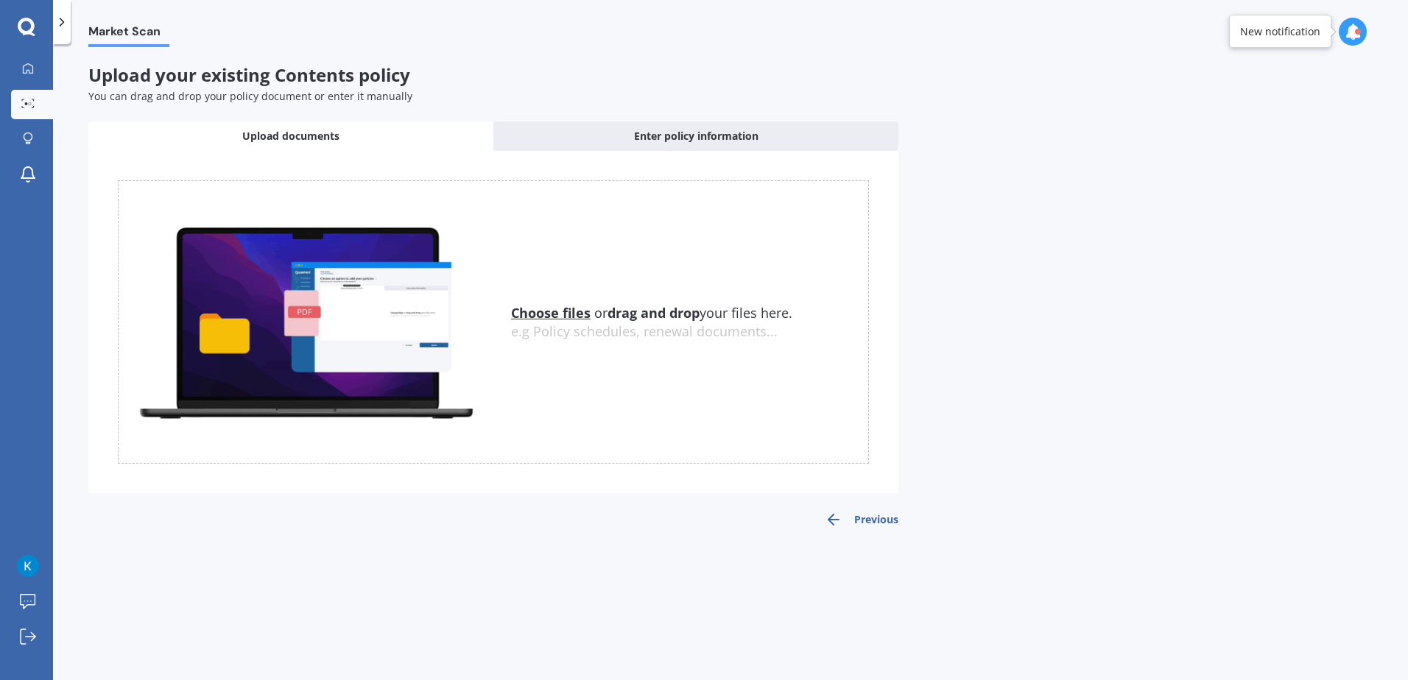 This screenshot has height=680, width=1408. Describe the element at coordinates (306, 322) in the screenshot. I see `img: upload.de96410c8ce839c3fdd5.gif` at that location.